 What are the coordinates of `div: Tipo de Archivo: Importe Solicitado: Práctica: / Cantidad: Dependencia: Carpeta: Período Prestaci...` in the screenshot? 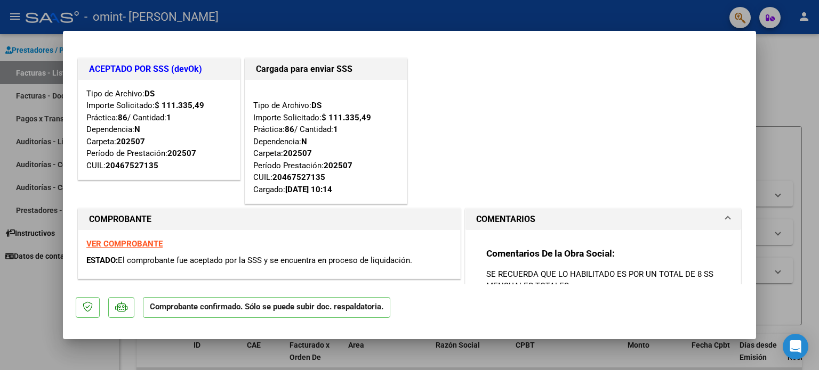 It's located at (326, 142).